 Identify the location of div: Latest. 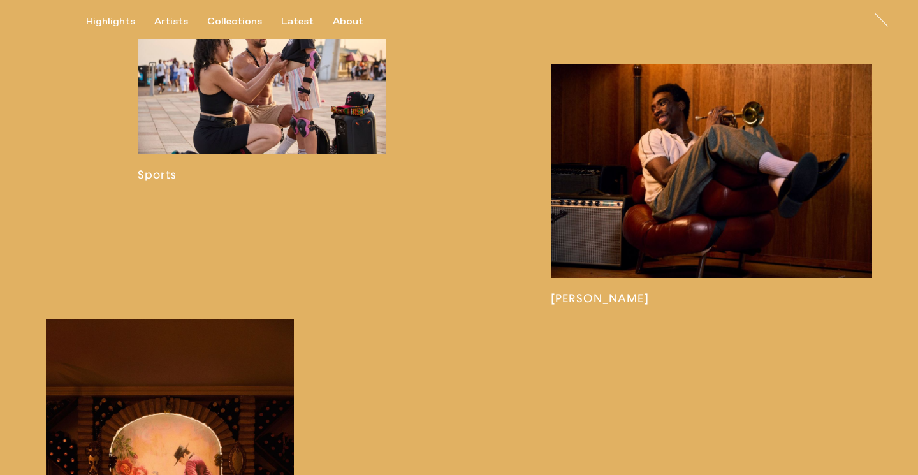
(297, 22).